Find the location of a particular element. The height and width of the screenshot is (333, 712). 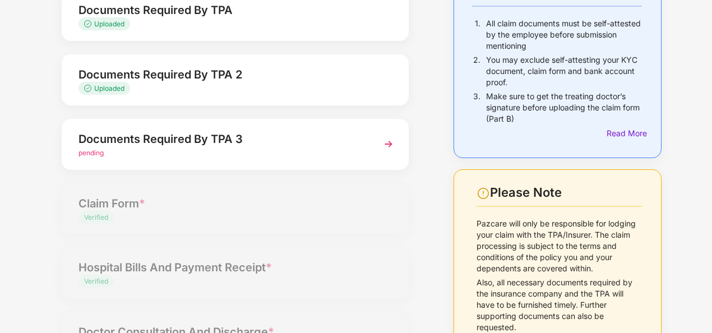

div: Read More is located at coordinates (624, 133).